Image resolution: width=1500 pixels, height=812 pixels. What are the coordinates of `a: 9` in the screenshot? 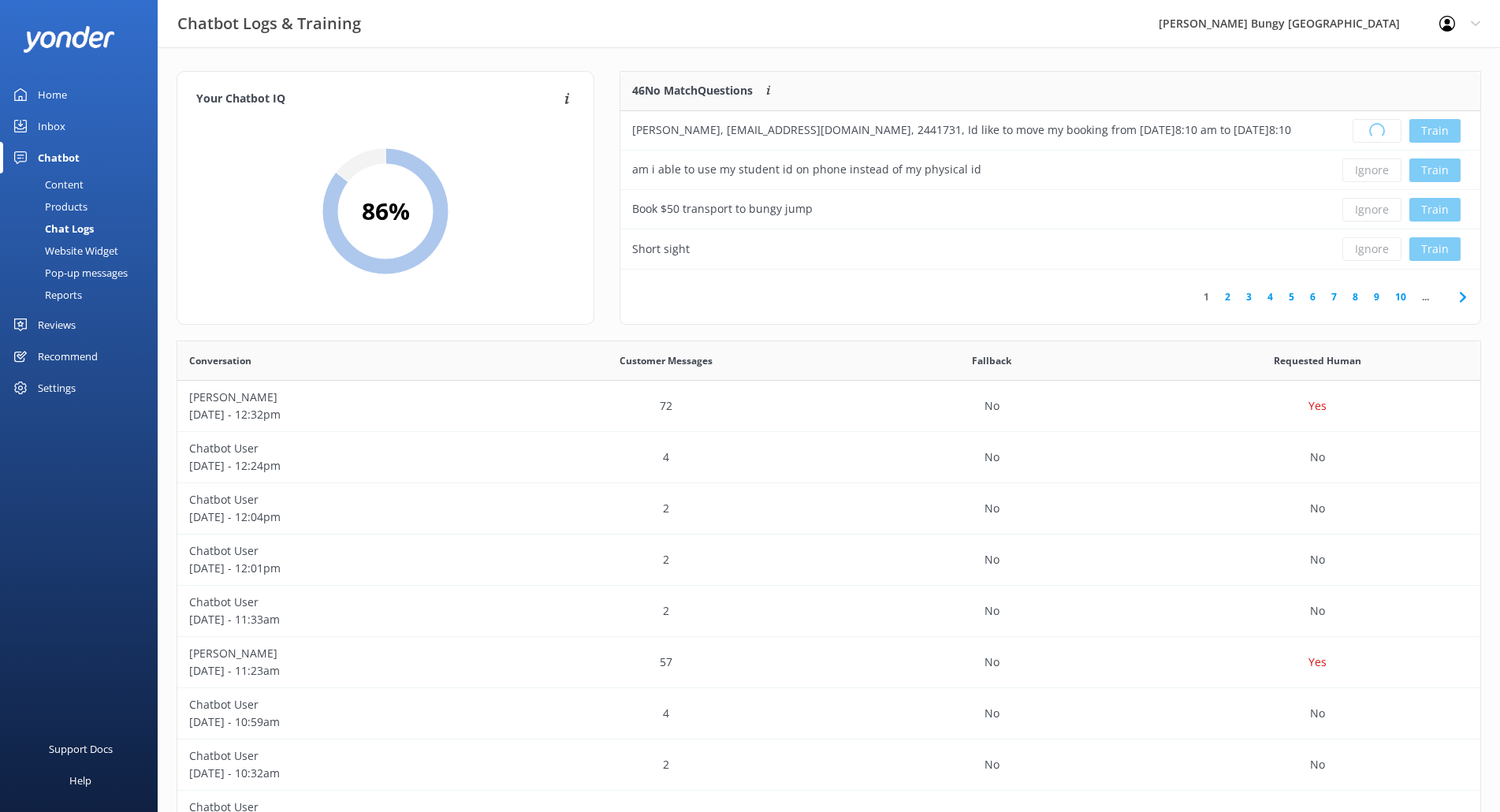 It's located at (1377, 296).